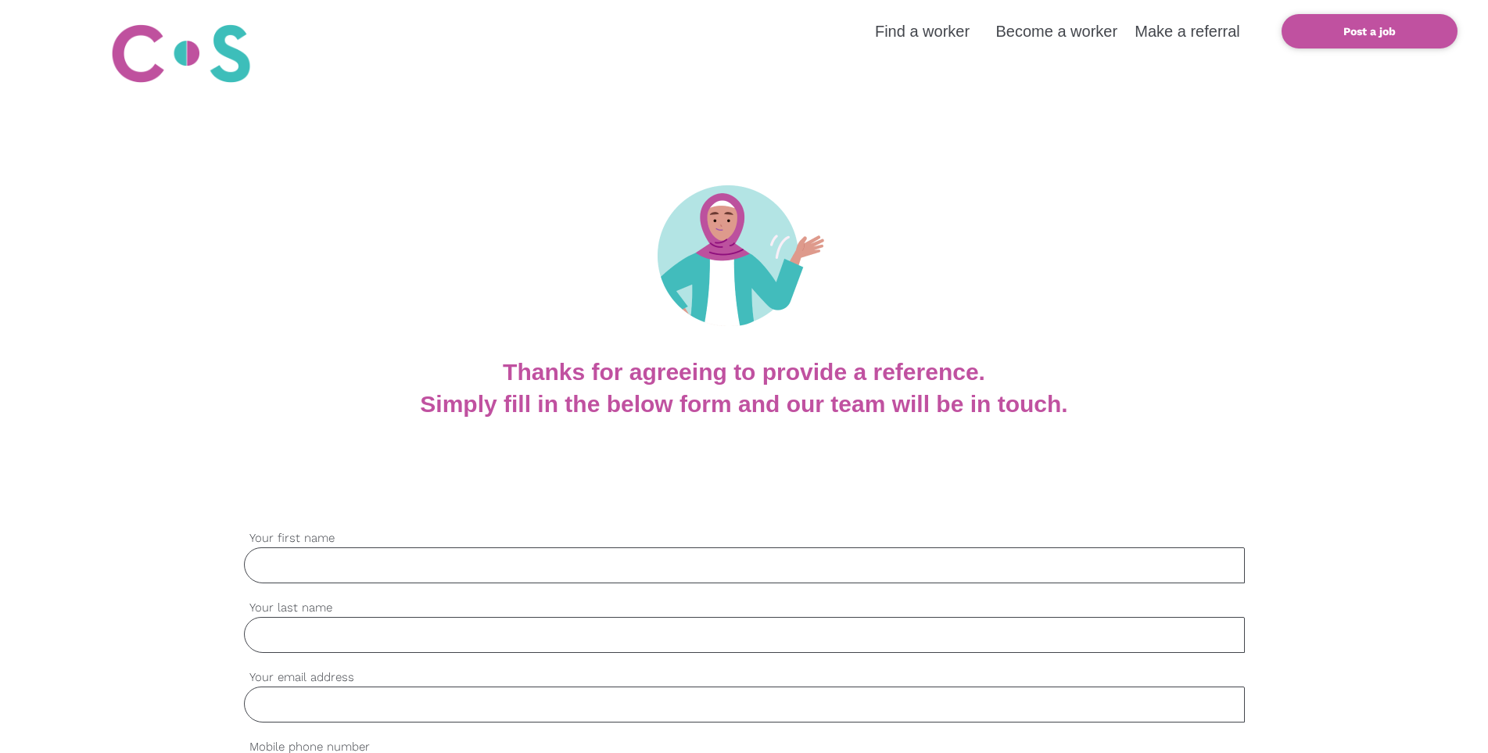  Describe the element at coordinates (745, 677) in the screenshot. I see `label: Your email address` at that location.